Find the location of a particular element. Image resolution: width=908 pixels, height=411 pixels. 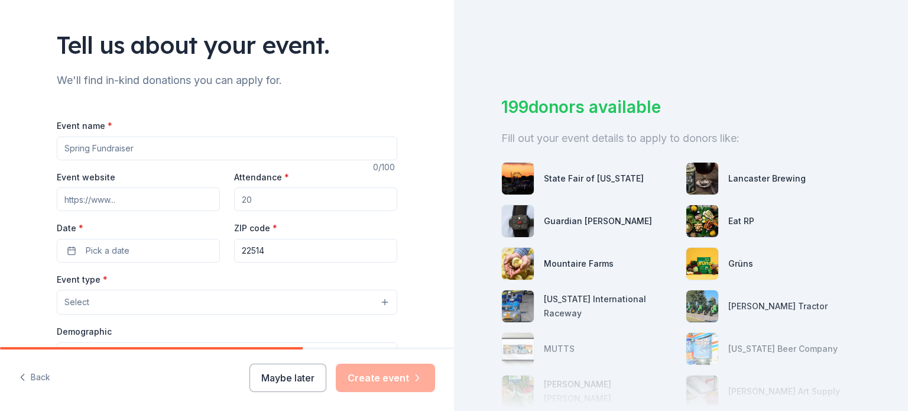

div: Mountaire Farms is located at coordinates (579, 264).